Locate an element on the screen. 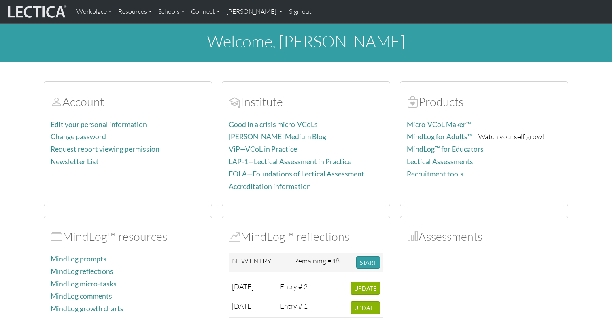 The width and height of the screenshot is (612, 333). a: Newsletter List is located at coordinates (74, 161).